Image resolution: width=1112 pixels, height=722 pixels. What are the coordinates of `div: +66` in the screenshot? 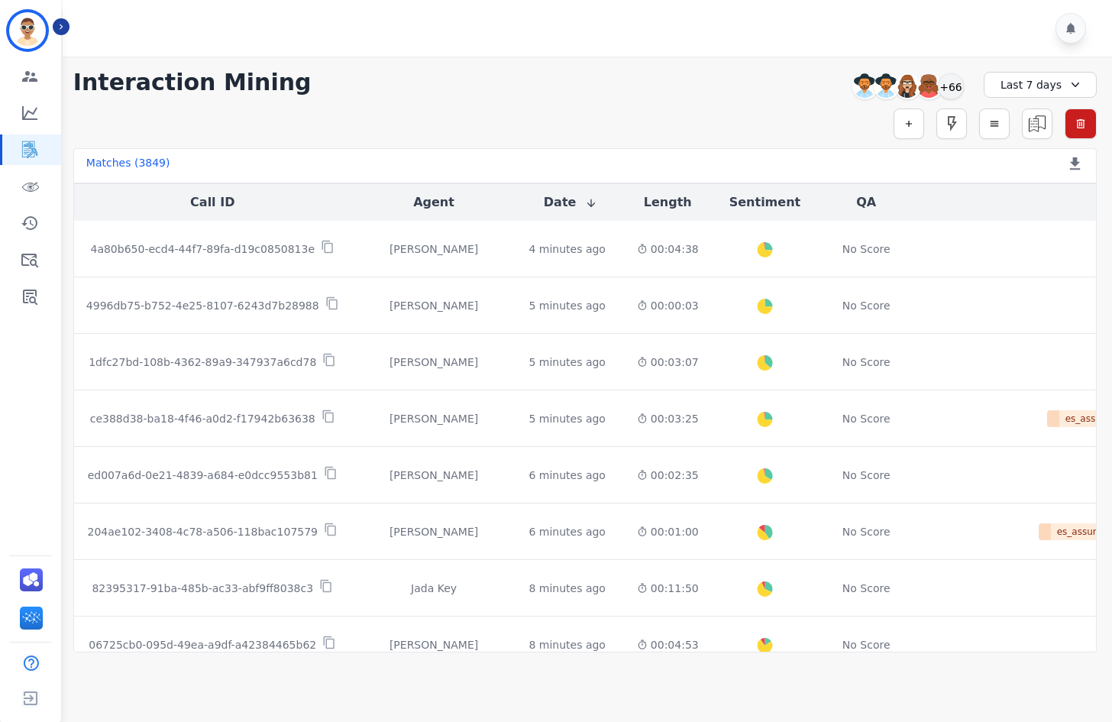 It's located at (951, 86).